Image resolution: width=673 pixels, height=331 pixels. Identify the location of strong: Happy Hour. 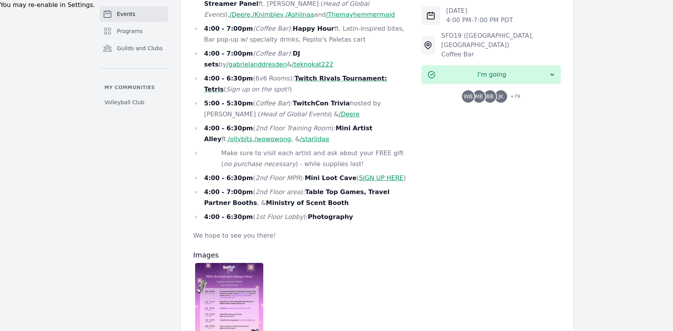
(313, 28).